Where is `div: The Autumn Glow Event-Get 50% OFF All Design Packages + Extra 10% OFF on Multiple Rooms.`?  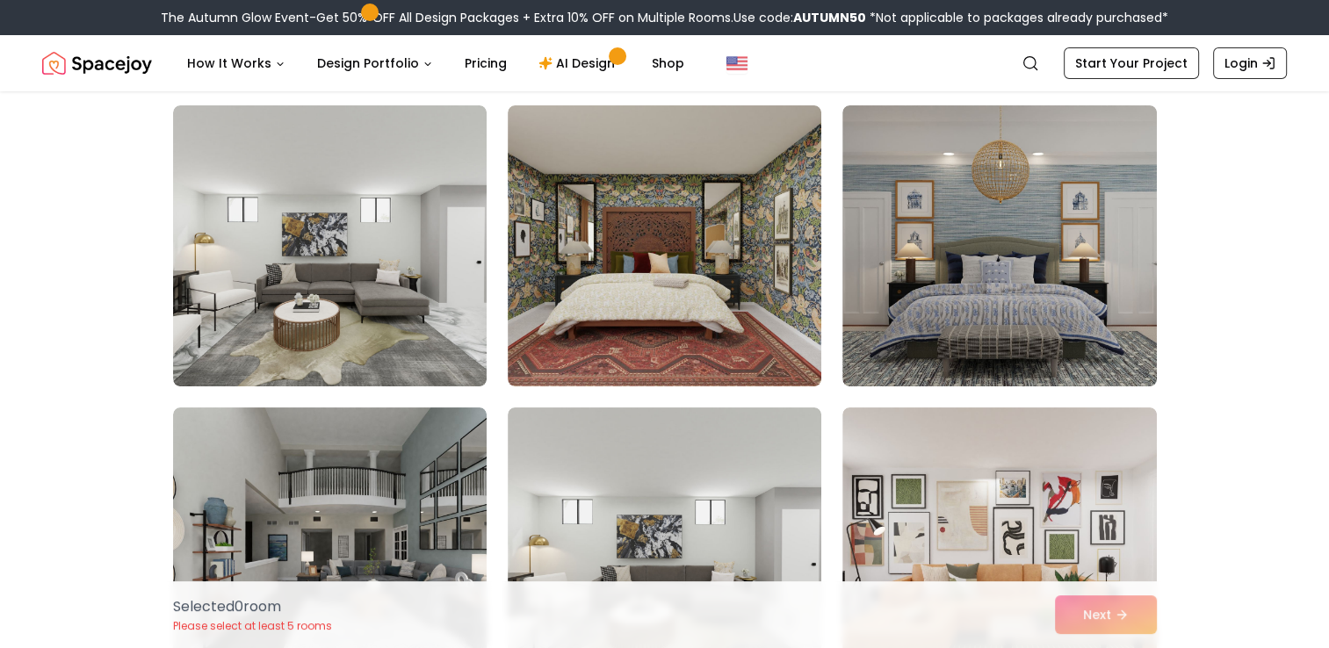 div: The Autumn Glow Event-Get 50% OFF All Design Packages + Extra 10% OFF on Multiple Rooms. is located at coordinates (664, 18).